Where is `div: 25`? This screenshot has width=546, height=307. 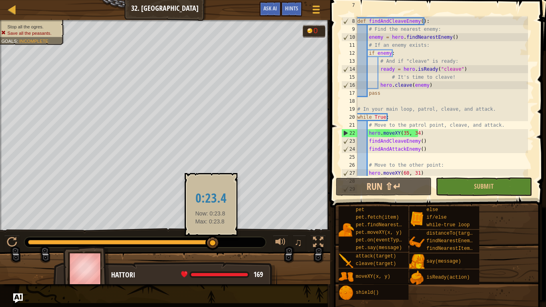
div: 25 is located at coordinates (349, 157).